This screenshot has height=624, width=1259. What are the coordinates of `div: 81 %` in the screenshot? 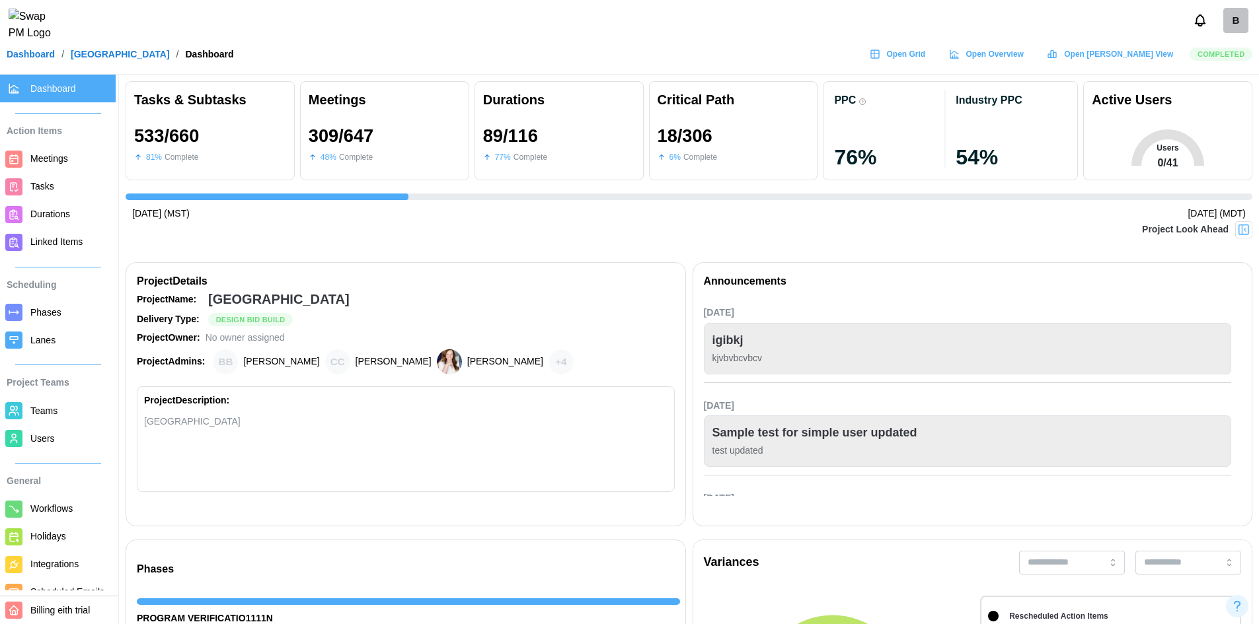 It's located at (154, 157).